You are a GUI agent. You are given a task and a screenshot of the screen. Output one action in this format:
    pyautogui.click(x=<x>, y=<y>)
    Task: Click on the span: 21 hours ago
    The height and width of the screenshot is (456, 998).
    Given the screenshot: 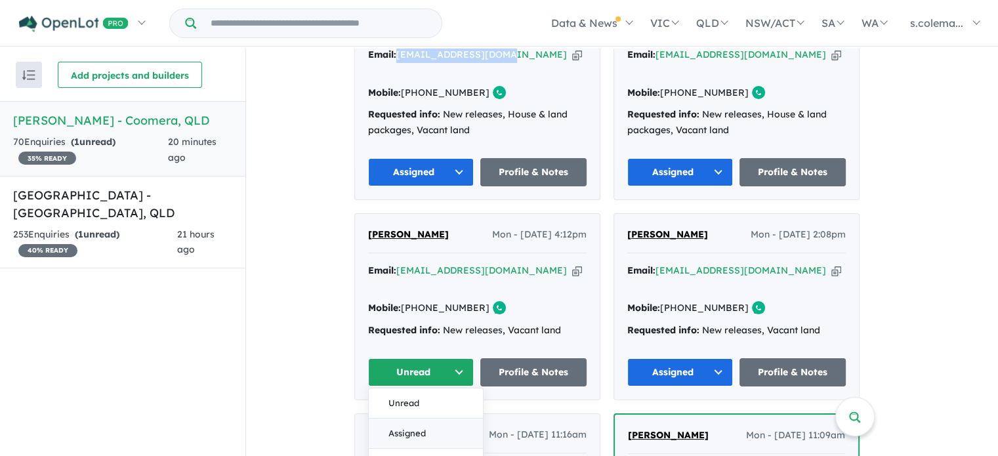 What is the action you would take?
    pyautogui.click(x=196, y=242)
    